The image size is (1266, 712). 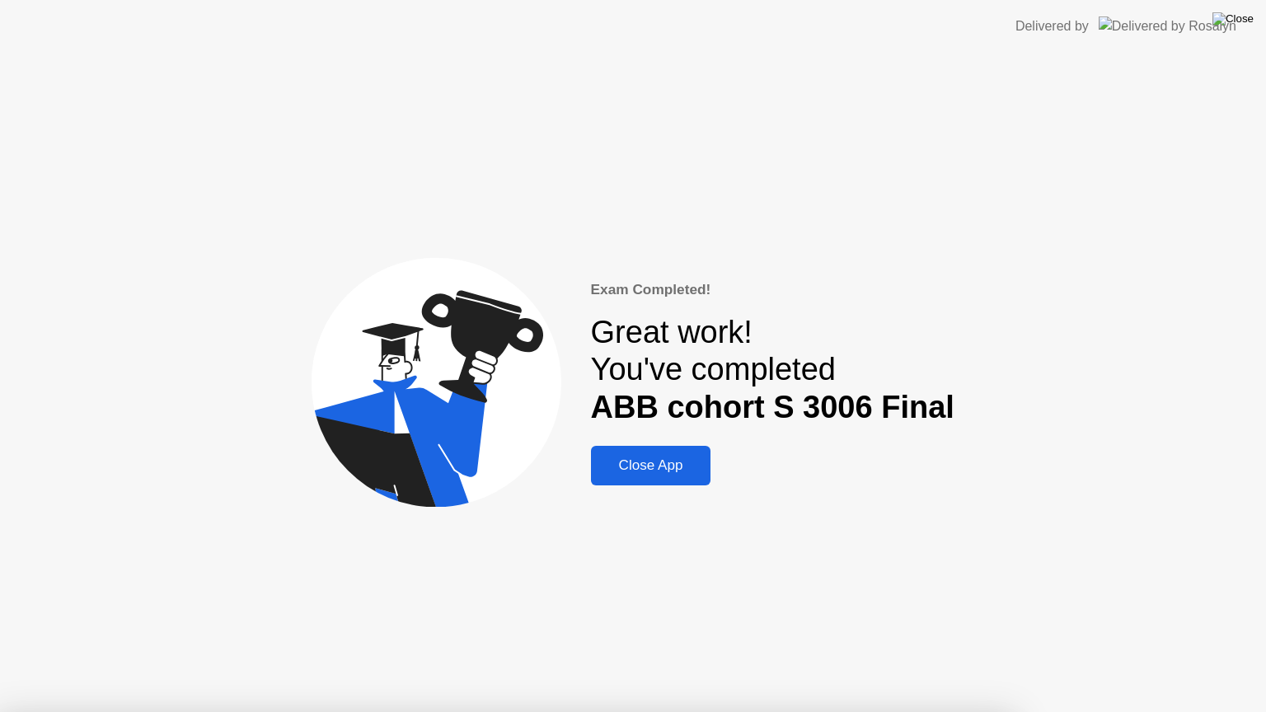 I want to click on img: Delivered by Rosalyn, so click(x=1167, y=26).